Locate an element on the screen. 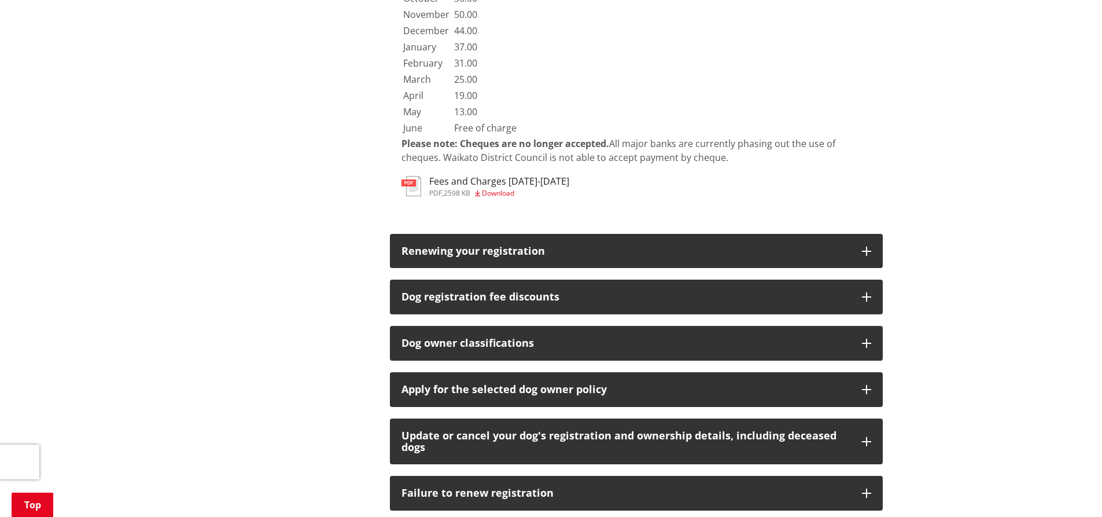  button: Update or cancel your dog's registration and ownership details, including deceased dogs is located at coordinates (636, 441).